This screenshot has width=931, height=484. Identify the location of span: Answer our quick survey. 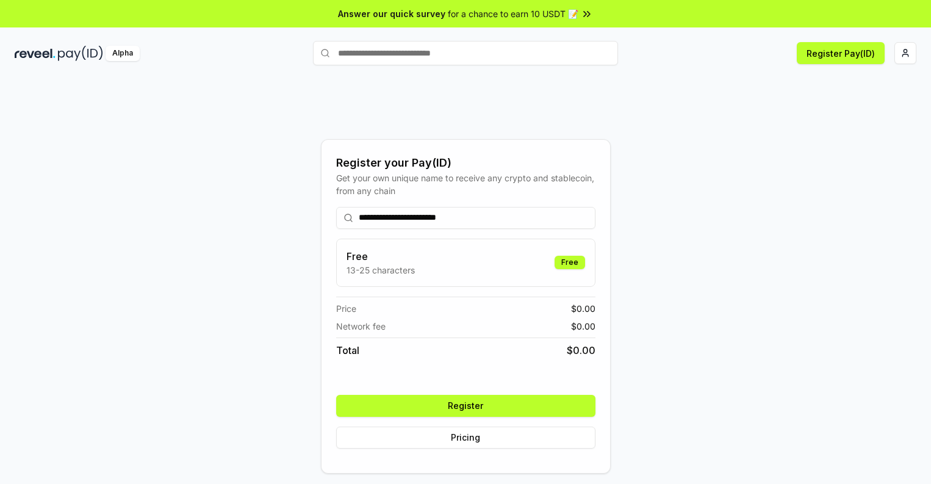
(392, 13).